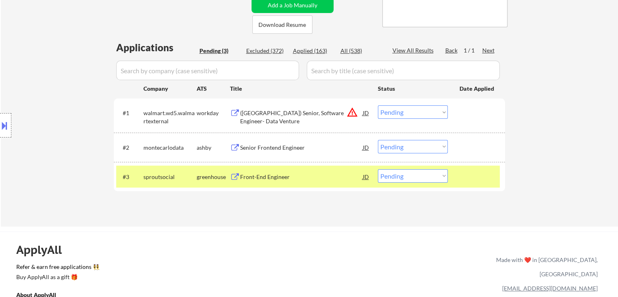  What do you see at coordinates (302, 177) in the screenshot?
I see `div: Front-End Engineer` at bounding box center [302, 177].